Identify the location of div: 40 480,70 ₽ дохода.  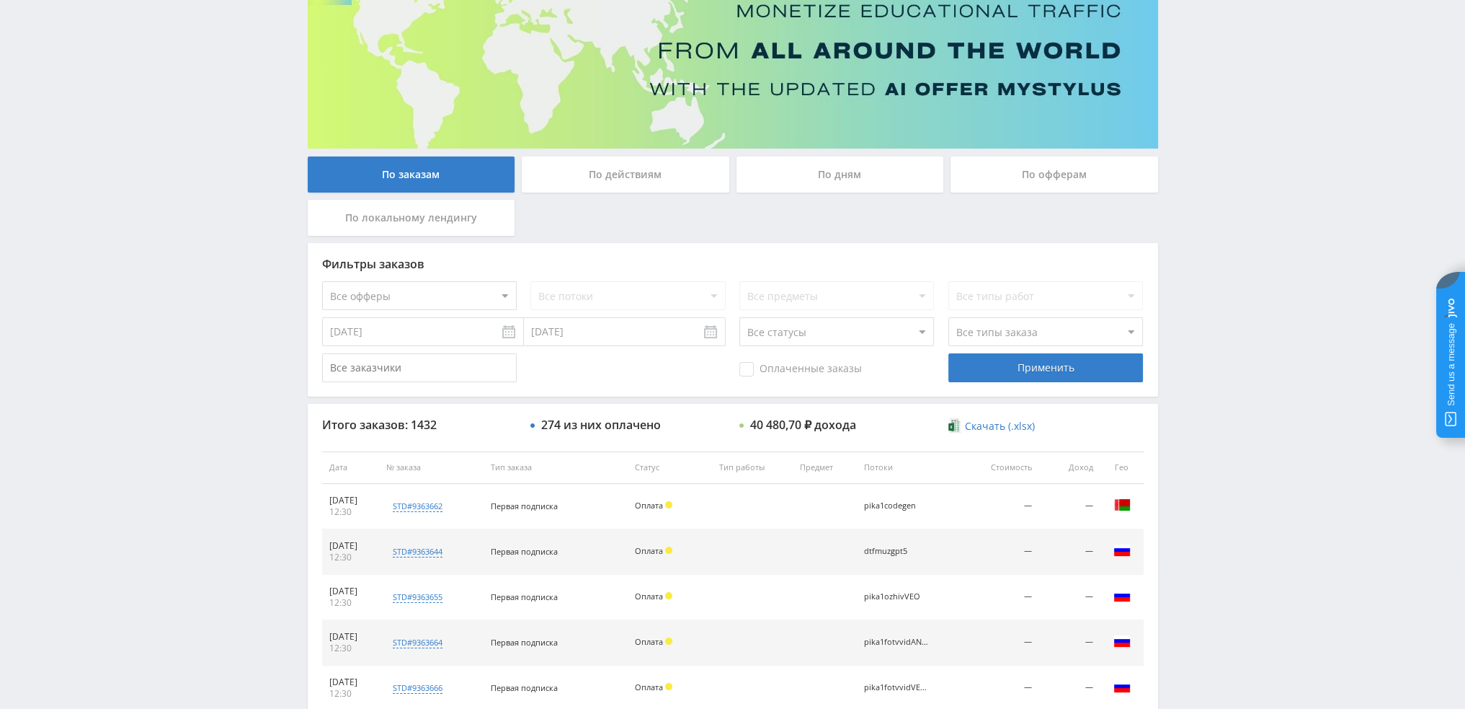
(803, 425).